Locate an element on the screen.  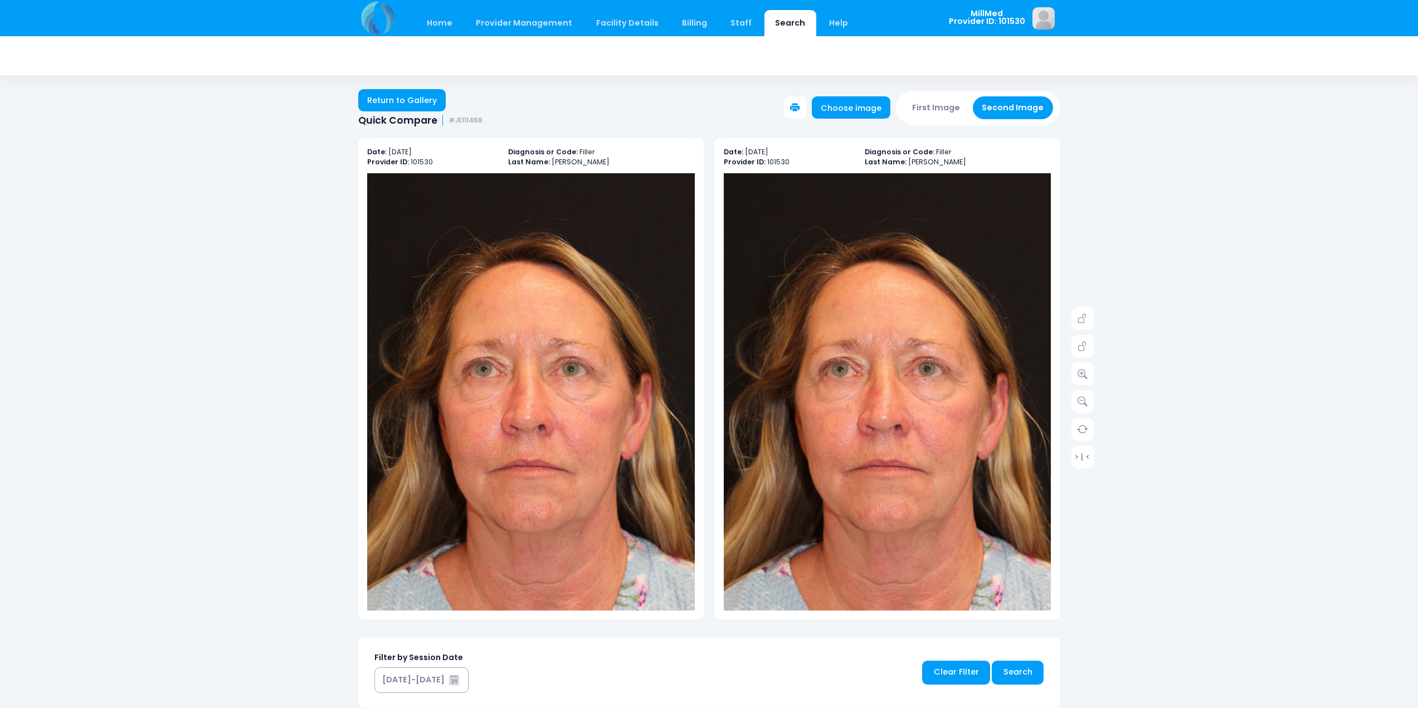
a: Home is located at coordinates (440, 23).